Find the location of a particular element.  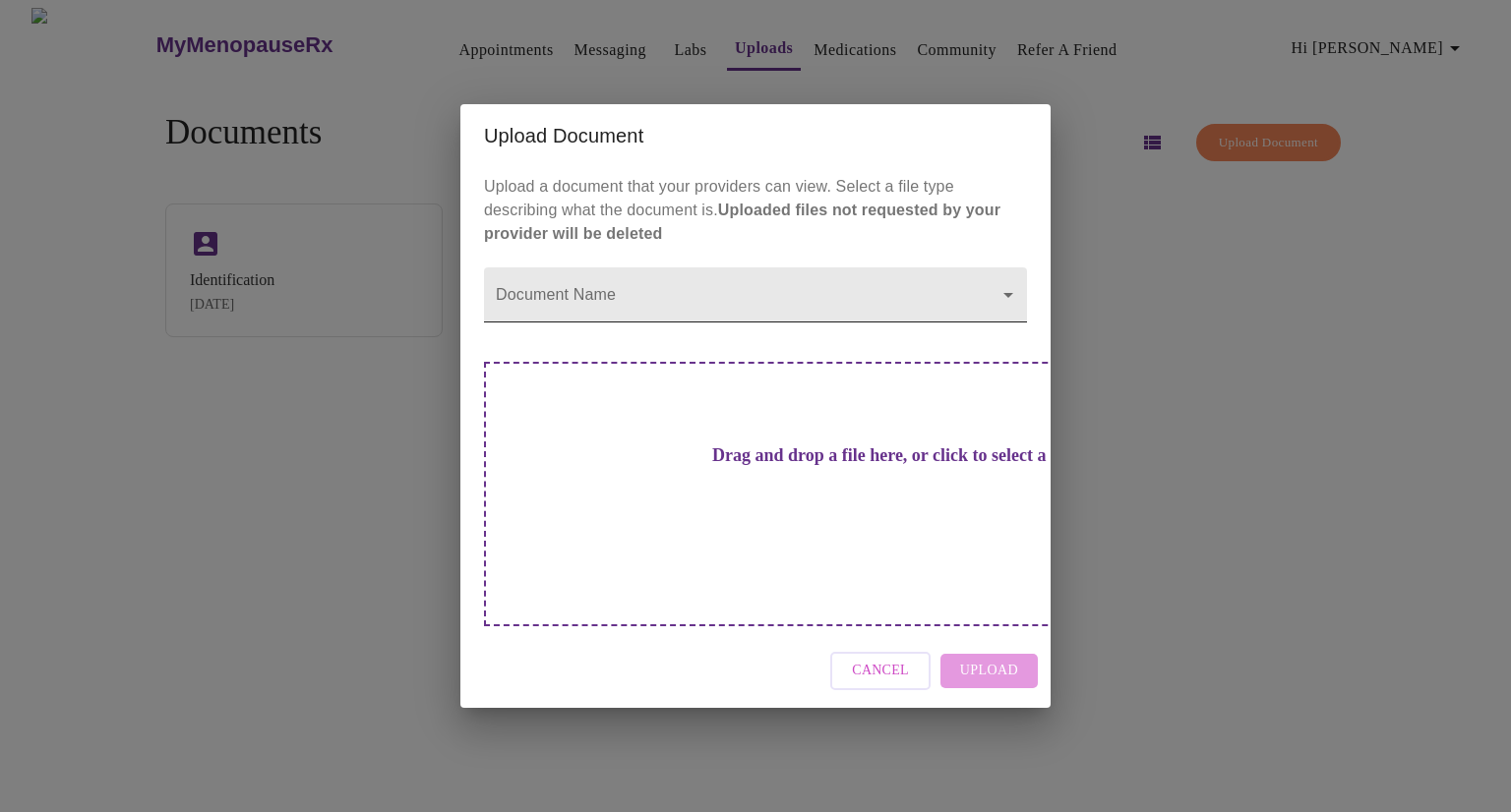

p: Upload a document that your providers can view. Select a file type describing what the document is. is located at coordinates (756, 211).